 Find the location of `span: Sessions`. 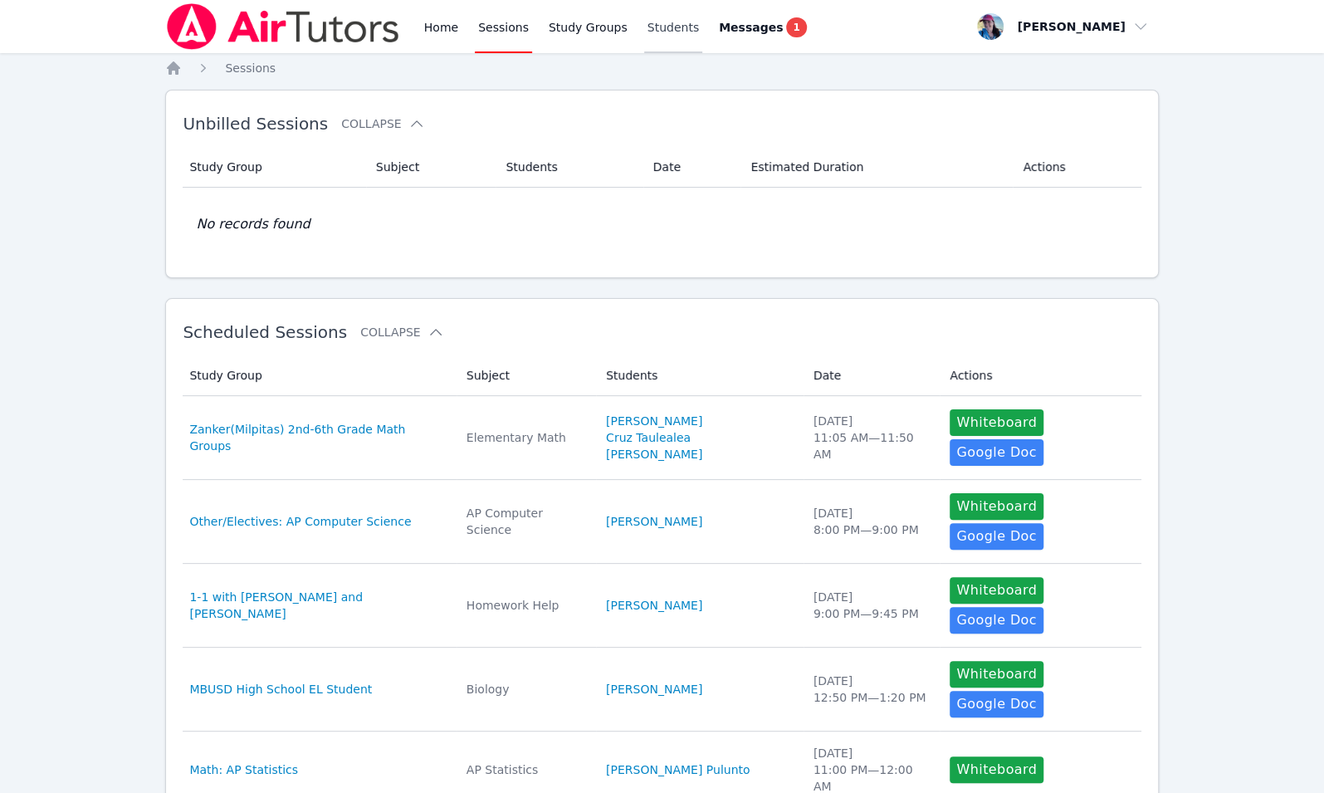

span: Sessions is located at coordinates (250, 68).